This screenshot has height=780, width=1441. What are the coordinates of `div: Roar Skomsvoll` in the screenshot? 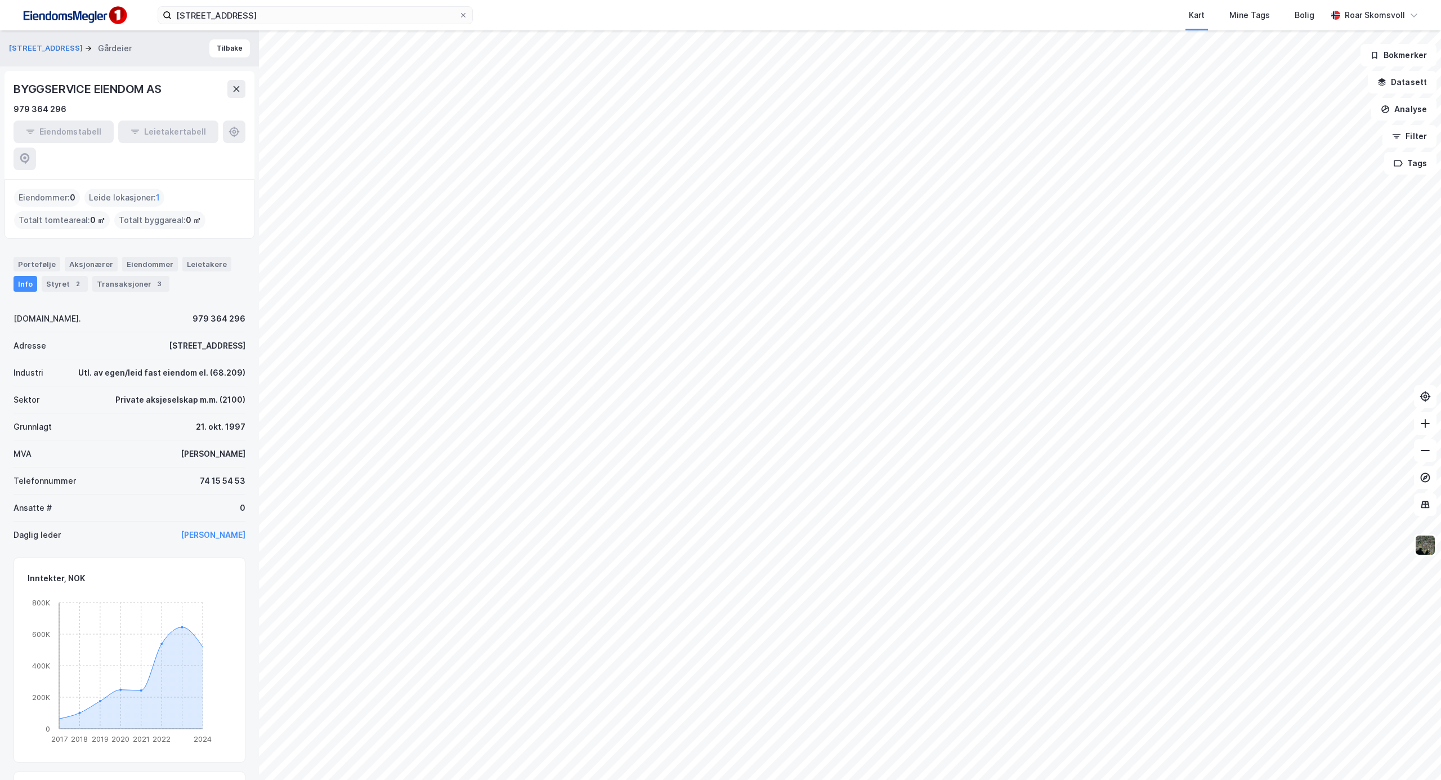 It's located at (1375, 15).